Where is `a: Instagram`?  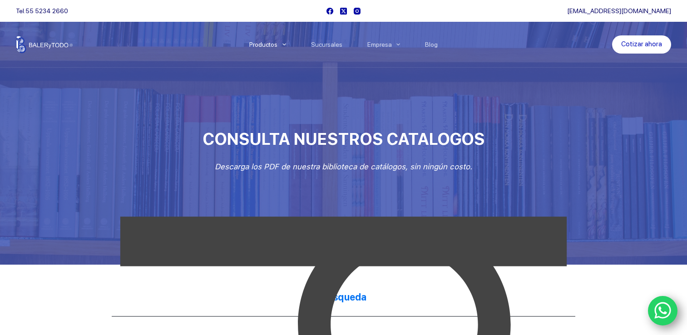
a: Instagram is located at coordinates (357, 11).